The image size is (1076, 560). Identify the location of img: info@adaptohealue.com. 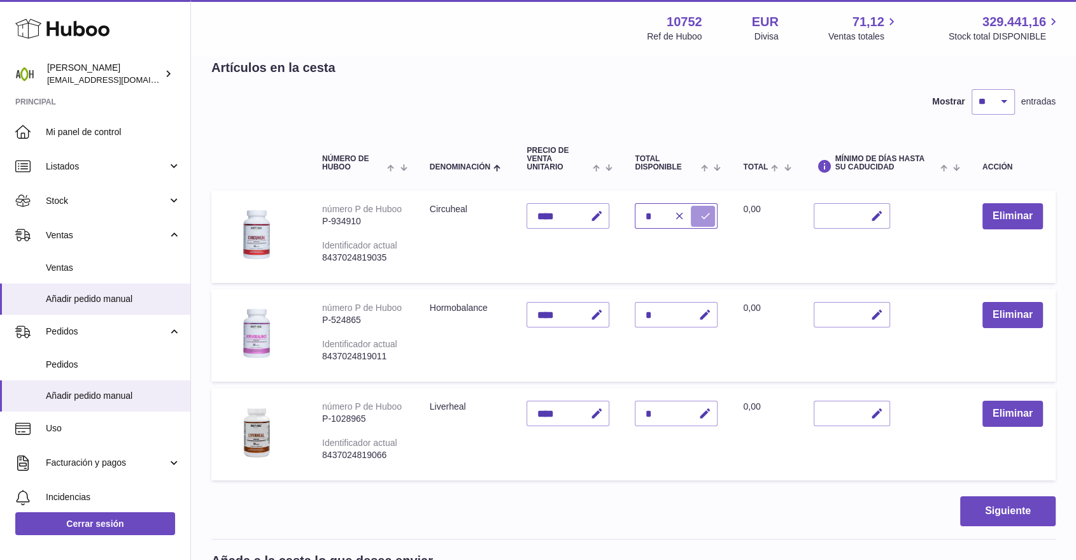
(25, 74).